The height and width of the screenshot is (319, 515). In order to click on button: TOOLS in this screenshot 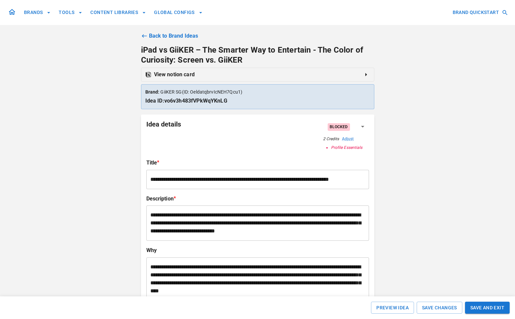, I will do `click(70, 12)`.